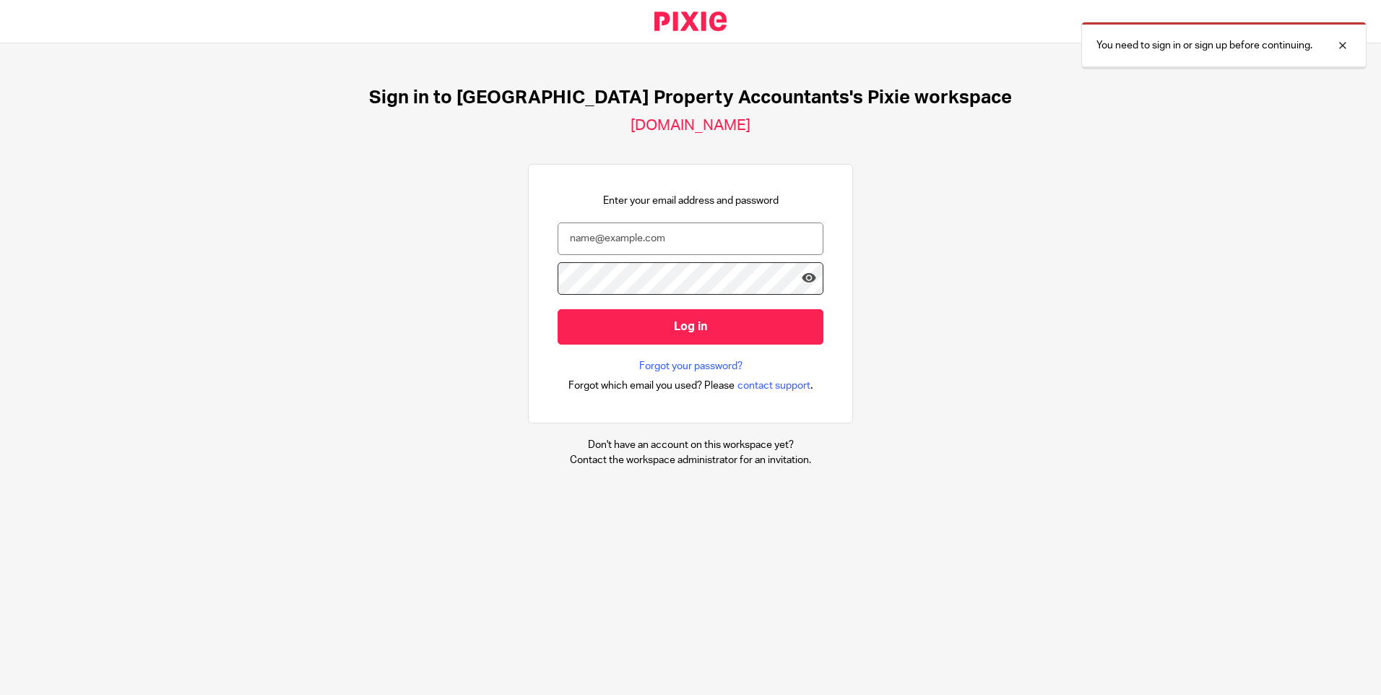 Image resolution: width=1381 pixels, height=695 pixels. Describe the element at coordinates (690, 201) in the screenshot. I see `p: Enter your email address and password` at that location.